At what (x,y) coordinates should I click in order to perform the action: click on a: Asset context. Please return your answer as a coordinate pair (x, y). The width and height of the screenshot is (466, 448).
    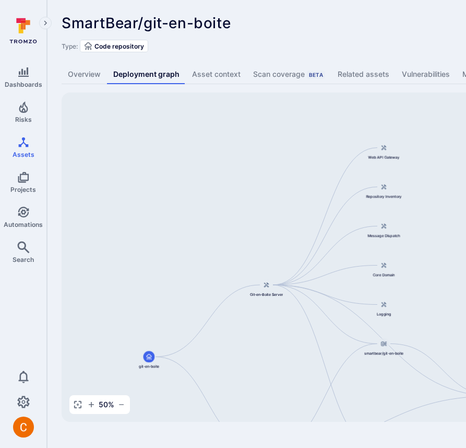
    Looking at the image, I should click on (216, 74).